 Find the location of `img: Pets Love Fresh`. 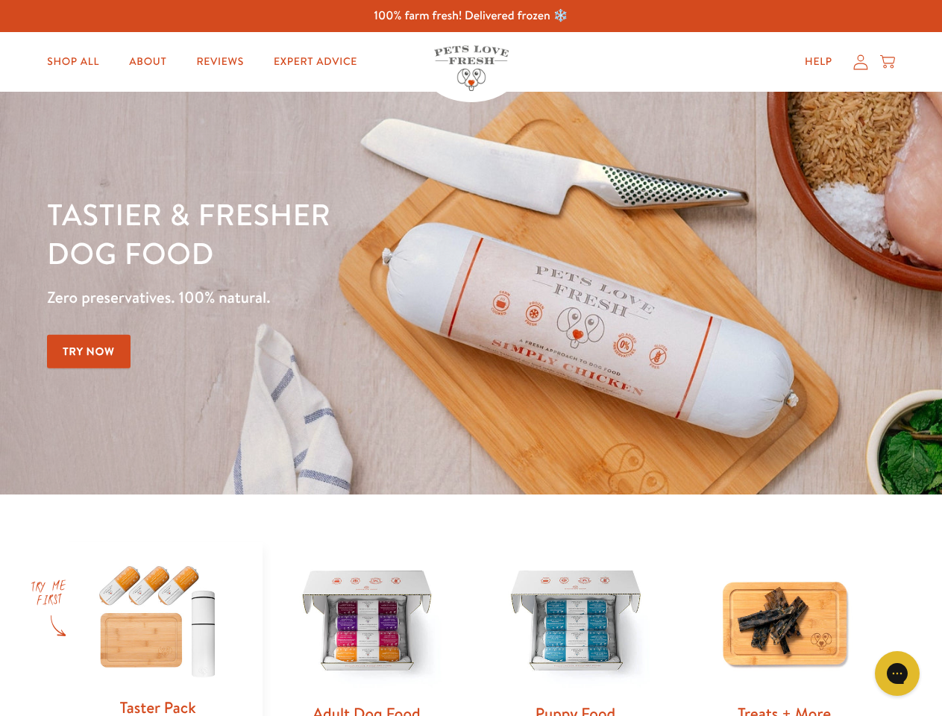

img: Pets Love Fresh is located at coordinates (472, 68).